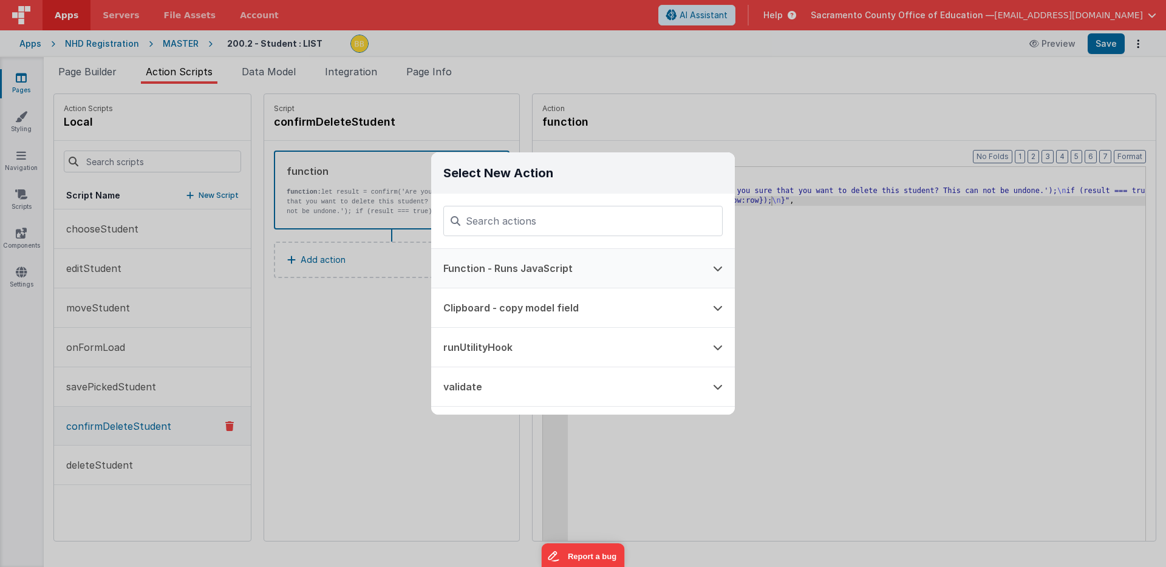  Describe the element at coordinates (566, 308) in the screenshot. I see `button: Clipboard - copy model field` at that location.